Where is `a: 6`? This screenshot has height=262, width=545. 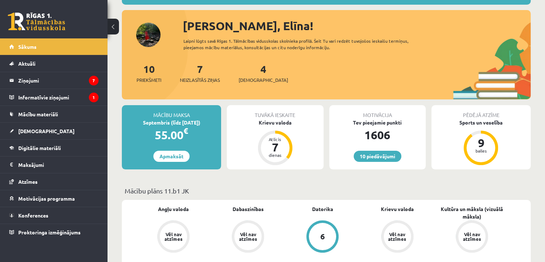
a: 6 is located at coordinates (322, 237).